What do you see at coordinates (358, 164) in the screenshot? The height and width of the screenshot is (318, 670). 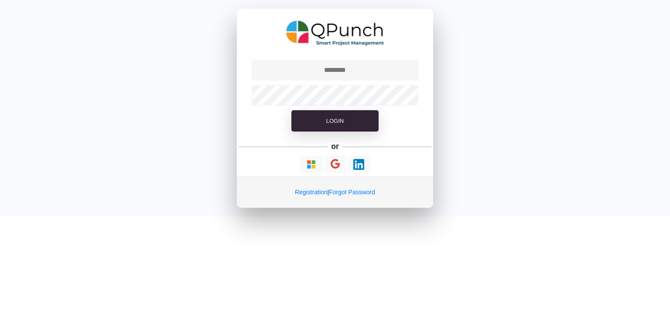 I see `button: Continue With LinkedIn` at bounding box center [358, 164].